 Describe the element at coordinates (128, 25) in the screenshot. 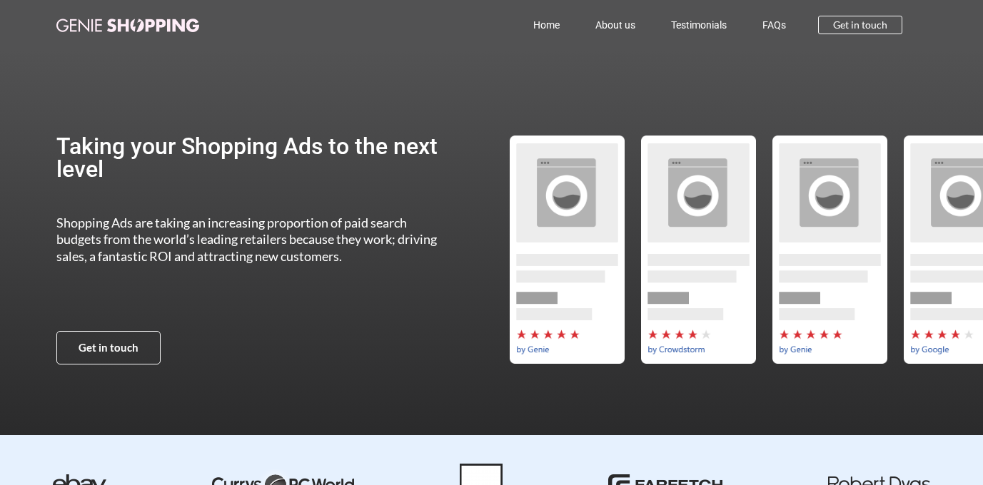

I see `img: genie-shopping-logo` at that location.